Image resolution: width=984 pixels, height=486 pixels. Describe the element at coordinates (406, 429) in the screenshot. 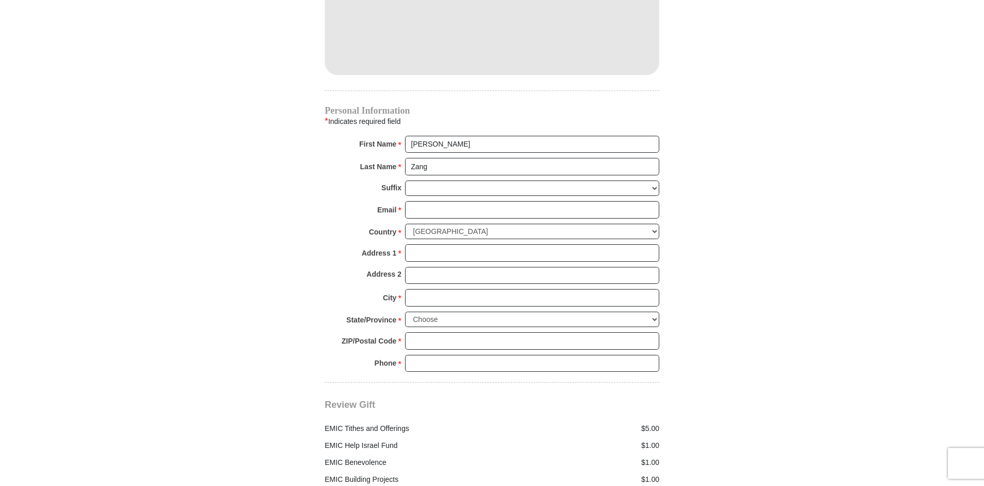

I see `div: EMIC Tithes and Offerings` at that location.